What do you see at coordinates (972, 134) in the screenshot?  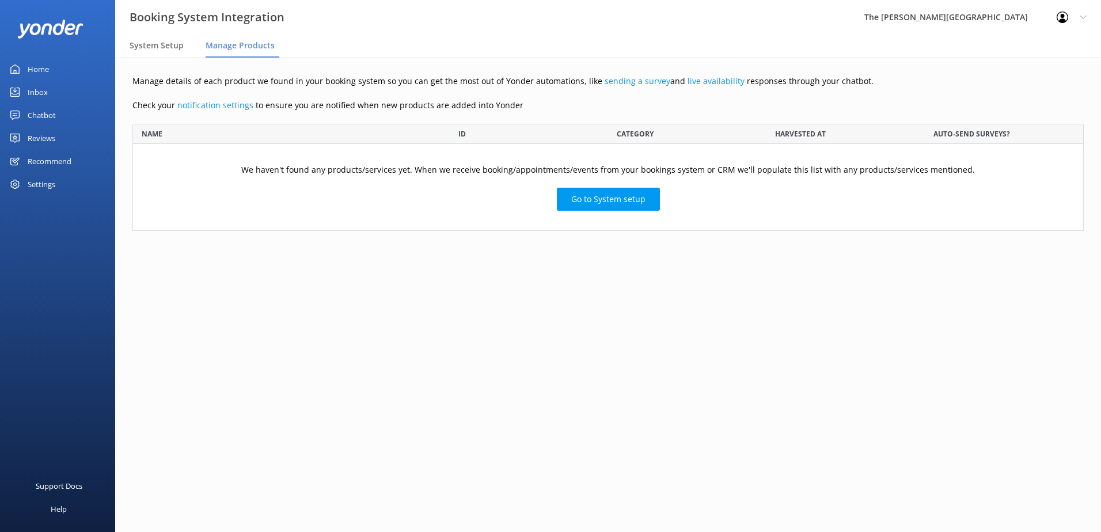 I see `span: AUTO-SEND SURVEYS?` at bounding box center [972, 134].